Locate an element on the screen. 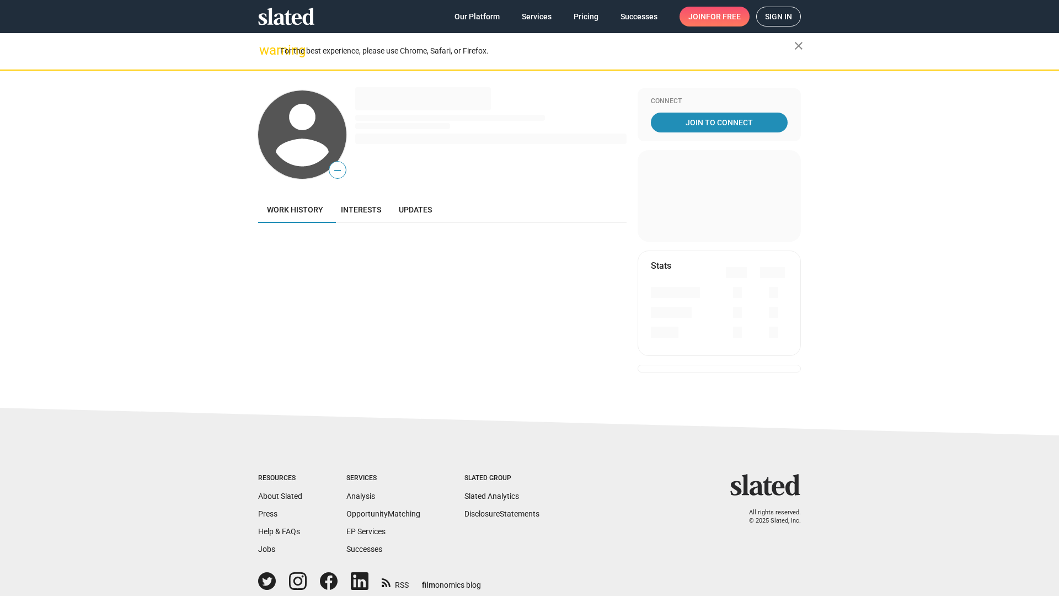  span: Join To Connect is located at coordinates (720, 122).